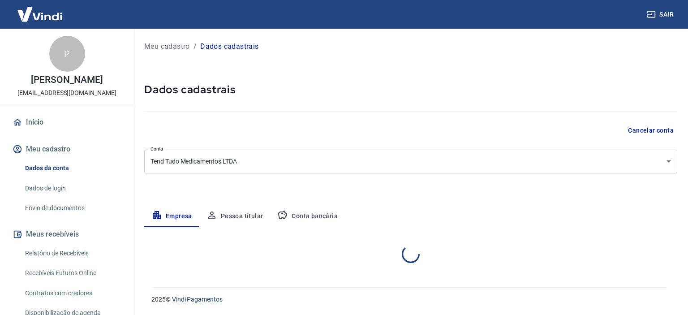 The height and width of the screenshot is (315, 688). Describe the element at coordinates (411, 90) in the screenshot. I see `h5: Dados cadastrais` at that location.